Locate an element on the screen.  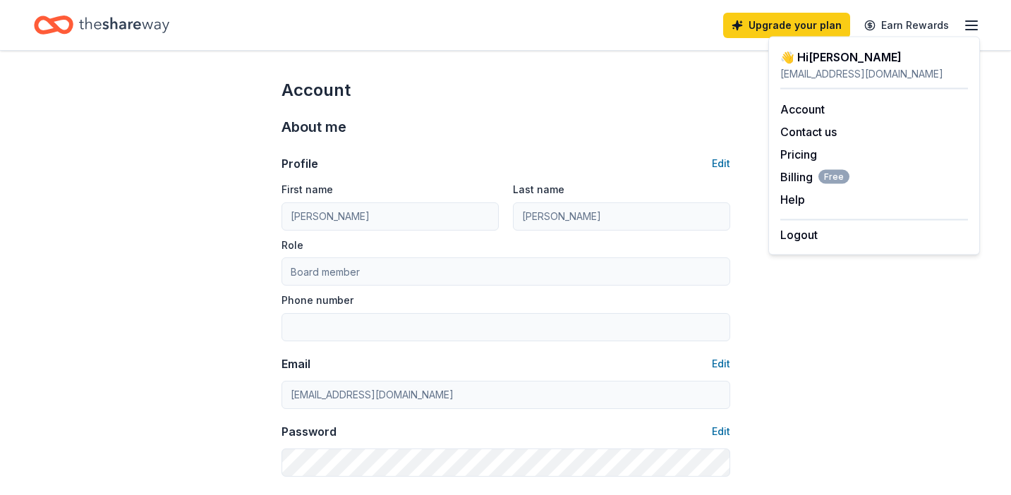
button: BillingFree is located at coordinates (815, 177).